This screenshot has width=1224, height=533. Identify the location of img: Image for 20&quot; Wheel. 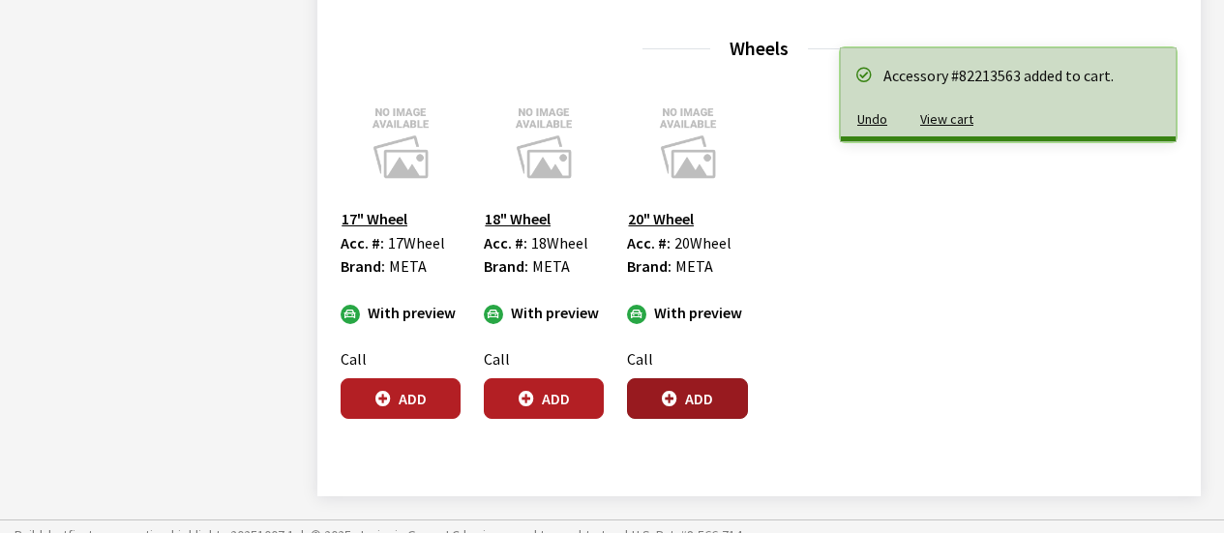
(687, 142).